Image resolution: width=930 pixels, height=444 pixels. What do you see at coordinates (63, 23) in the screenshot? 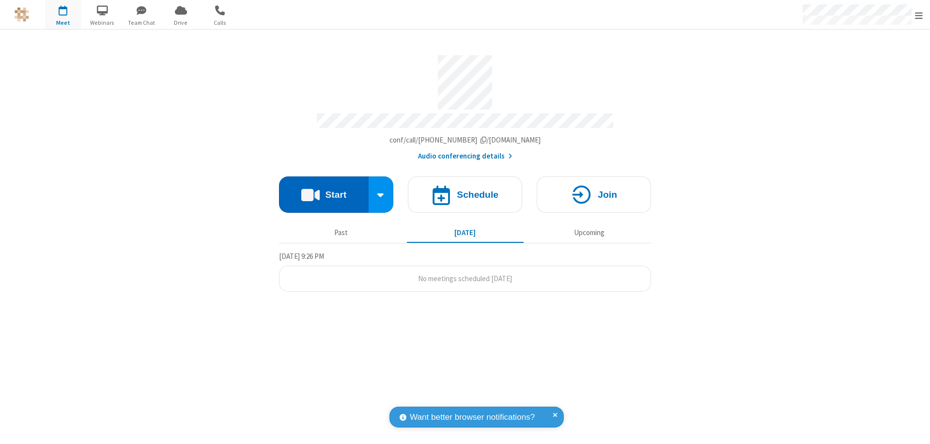
I see `span: Meet` at bounding box center [63, 23].